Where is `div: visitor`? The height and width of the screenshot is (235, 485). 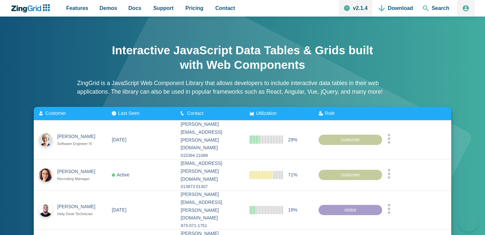
div: visitor is located at coordinates (350, 210).